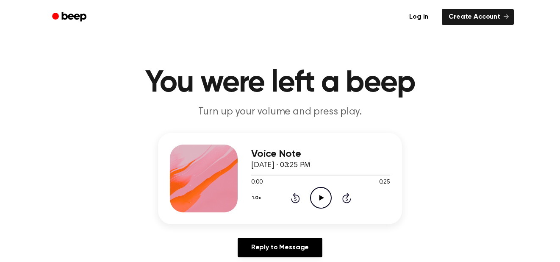 This screenshot has width=560, height=262. What do you see at coordinates (280, 112) in the screenshot?
I see `p: Turn up your volume and press play.` at bounding box center [280, 112].